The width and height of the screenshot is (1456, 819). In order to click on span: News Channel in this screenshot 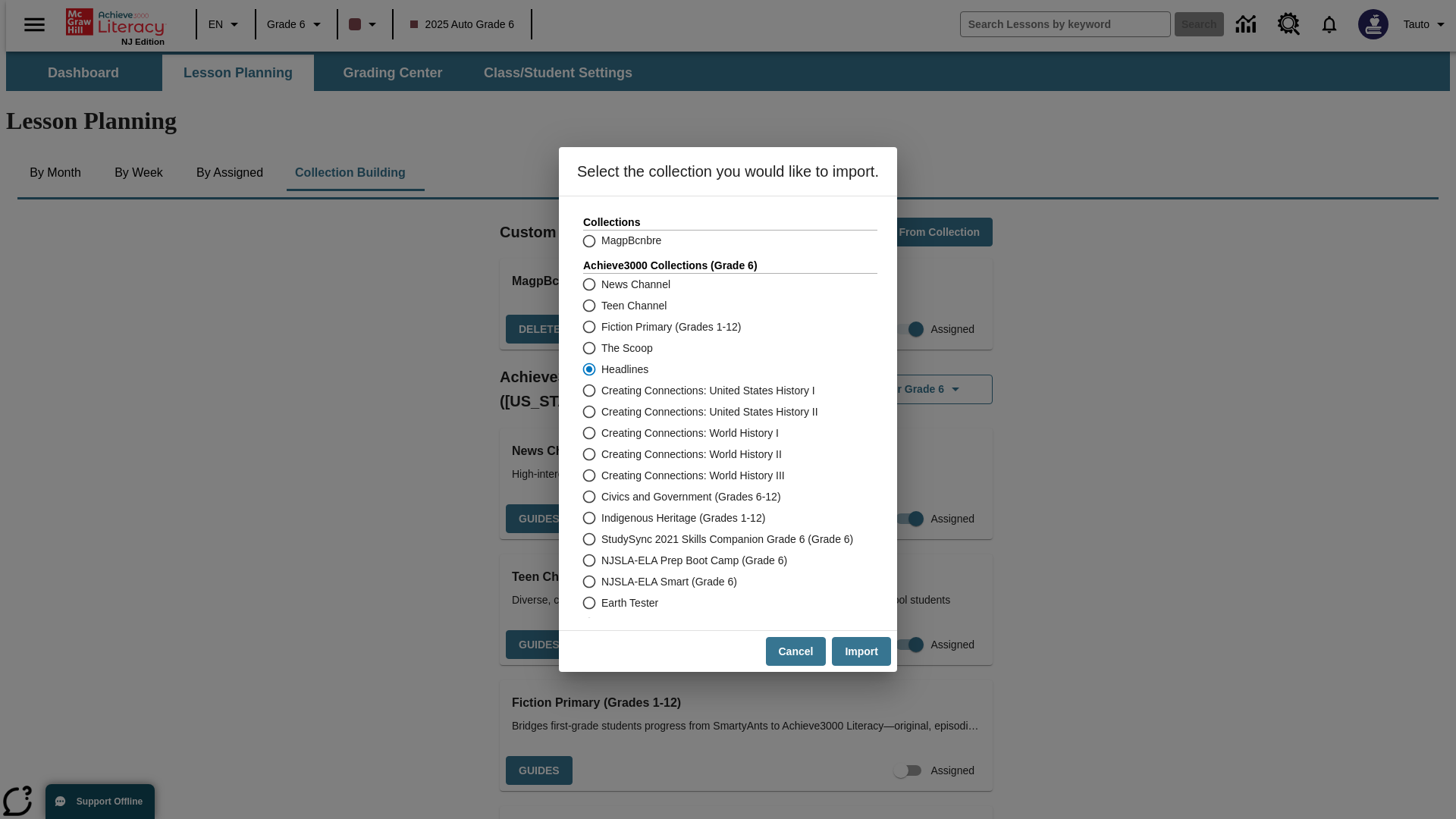, I will do `click(636, 284)`.